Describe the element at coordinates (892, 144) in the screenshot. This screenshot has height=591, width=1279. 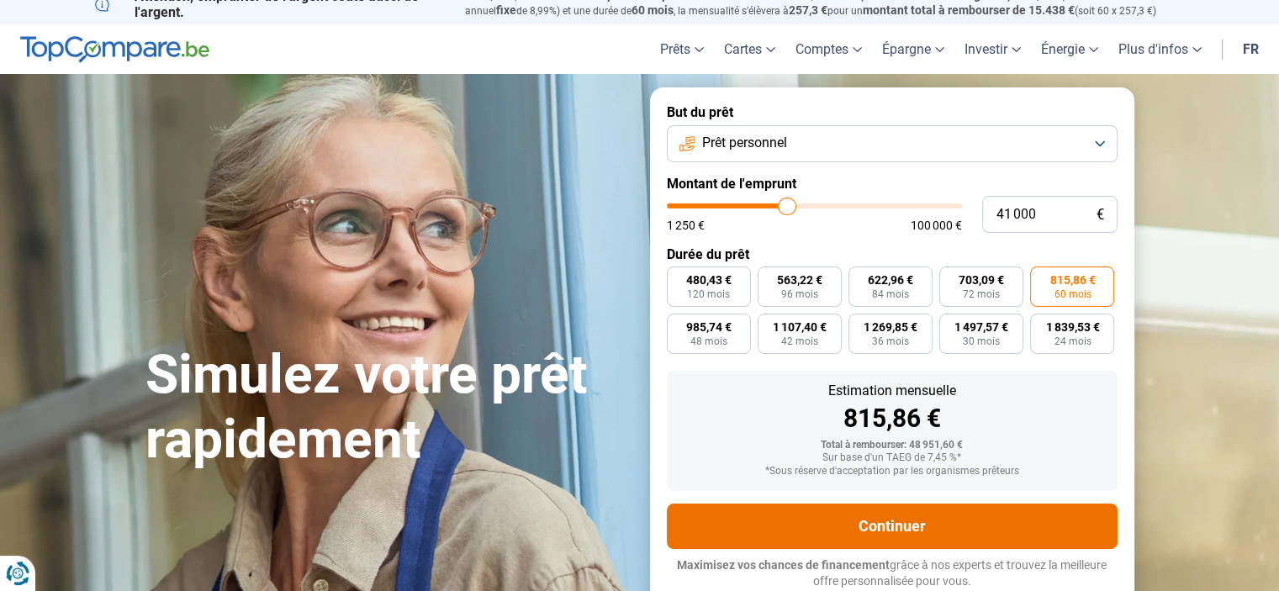
I see `button: Prêt personnel` at that location.